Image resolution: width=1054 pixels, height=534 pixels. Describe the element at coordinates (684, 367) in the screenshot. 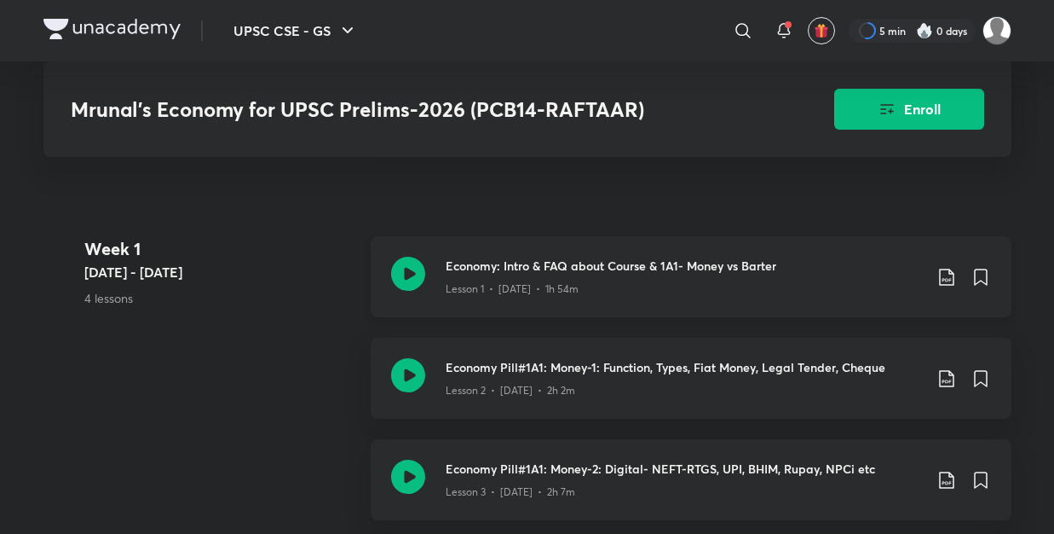

I see `h3: Economy Pill#1A1: Money-1: Function, Types, Fiat Money, Legal Tender, Cheque` at that location.